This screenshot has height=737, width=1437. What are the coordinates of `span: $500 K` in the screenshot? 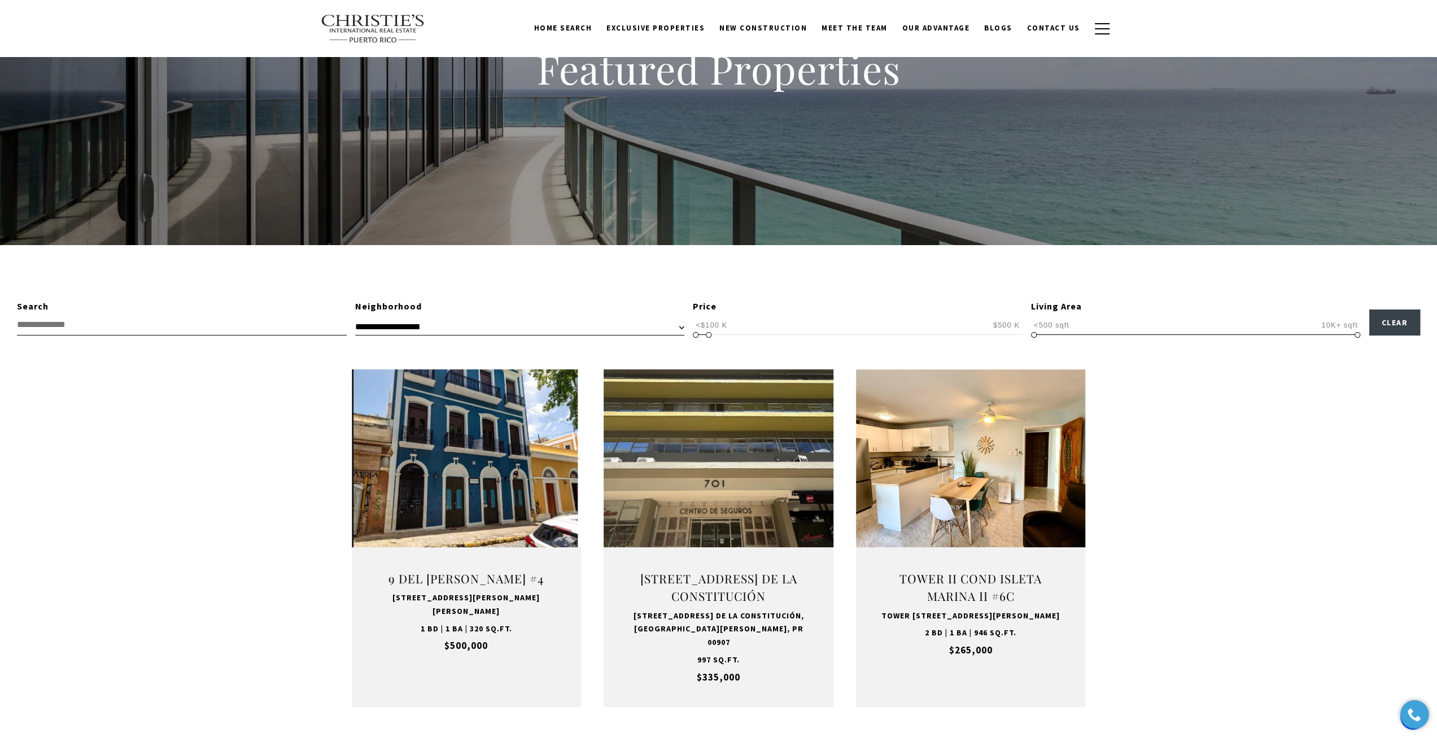 It's located at (1006, 325).